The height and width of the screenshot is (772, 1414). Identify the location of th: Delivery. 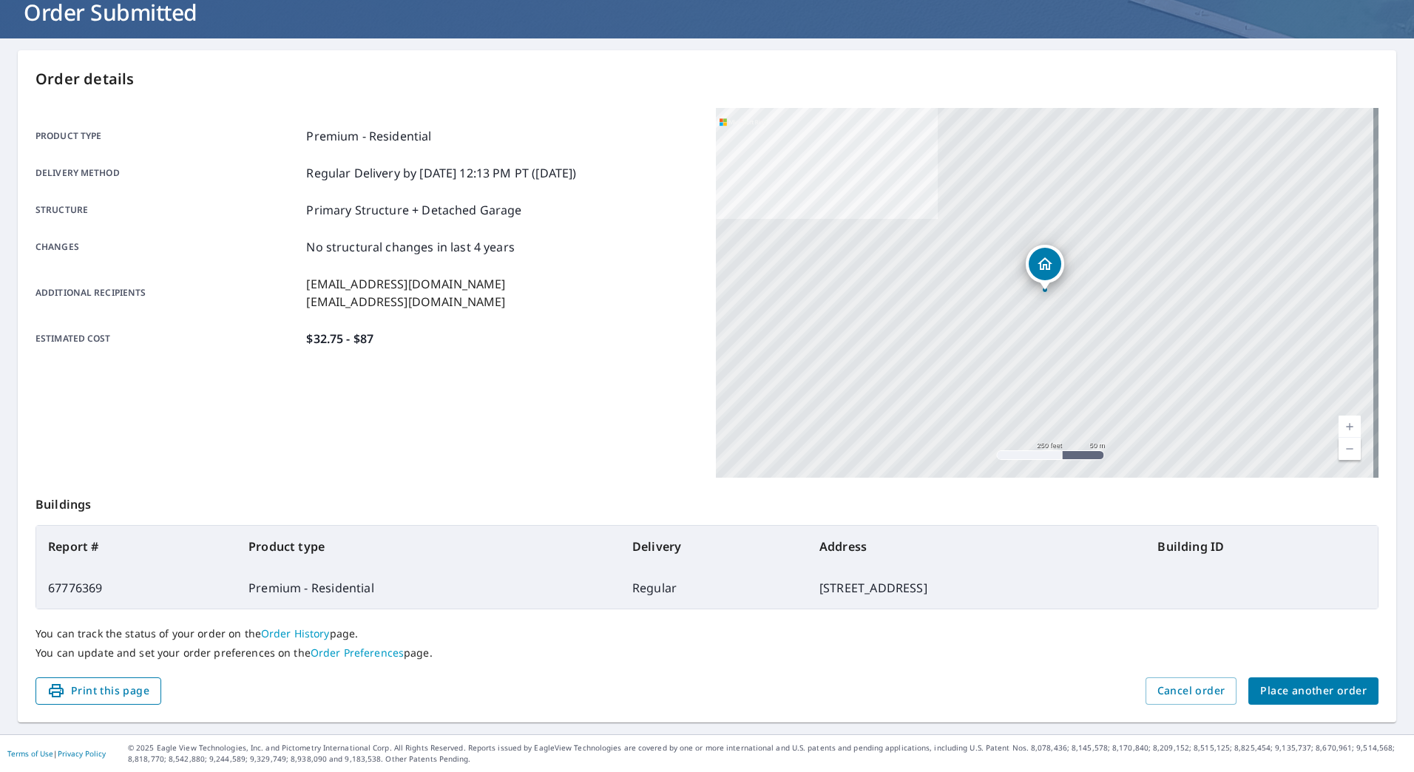
(714, 546).